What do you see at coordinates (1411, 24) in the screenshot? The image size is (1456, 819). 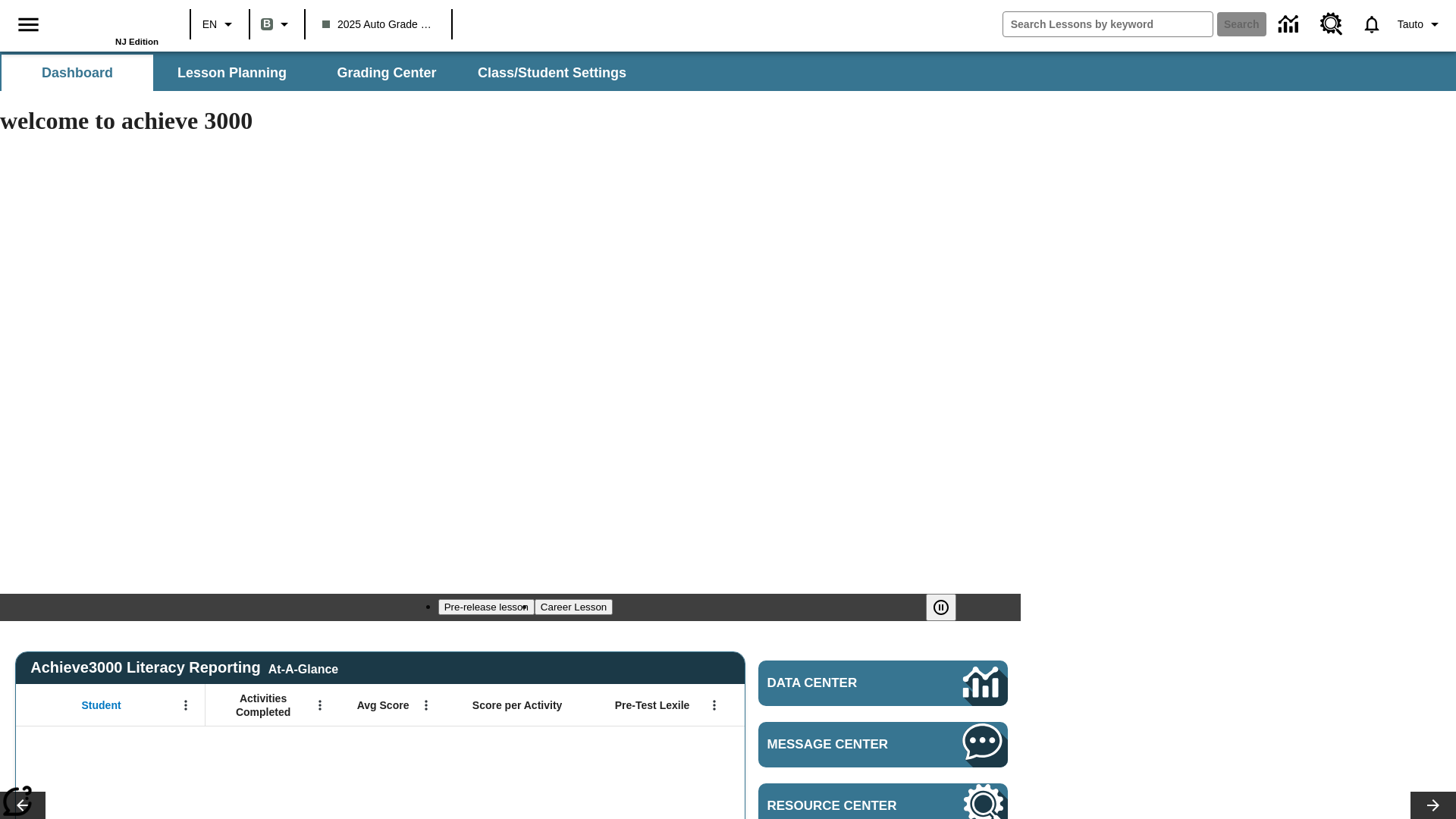 I see `span: Tauto` at bounding box center [1411, 24].